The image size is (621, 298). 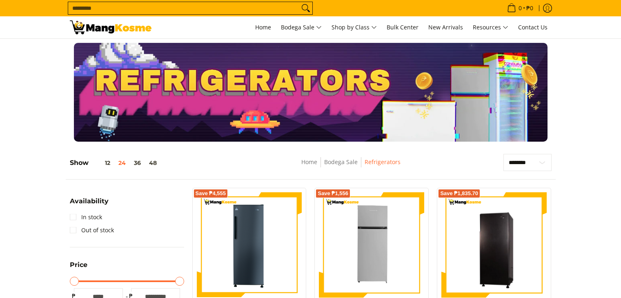 I want to click on img: Condura 7.0 Cu. Ft. Upright Freezer Inverter Refrigerator, CUF700MNi (Class A), so click(x=250, y=245).